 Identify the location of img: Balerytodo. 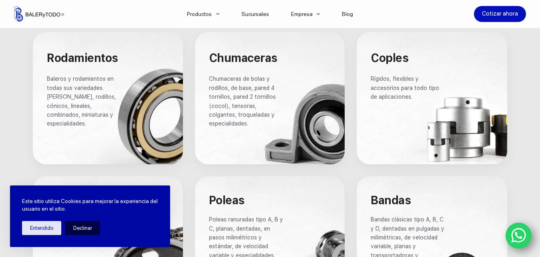
(39, 14).